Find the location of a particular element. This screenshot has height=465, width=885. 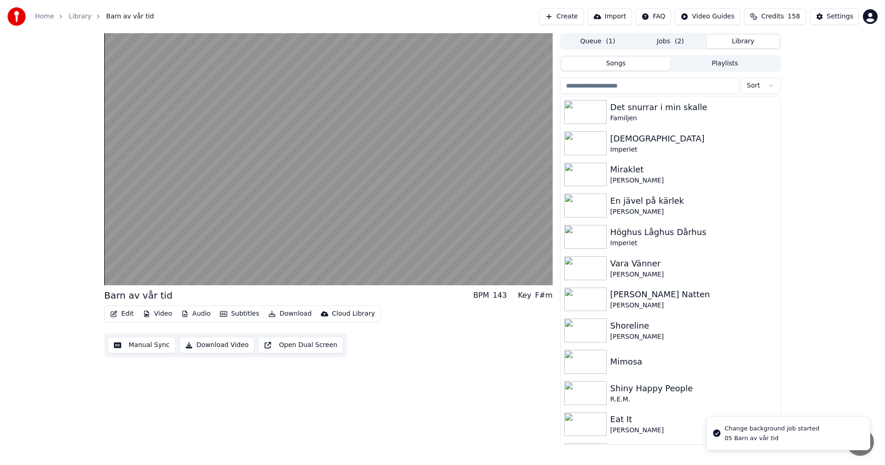

button: Subtitles is located at coordinates (239, 314).